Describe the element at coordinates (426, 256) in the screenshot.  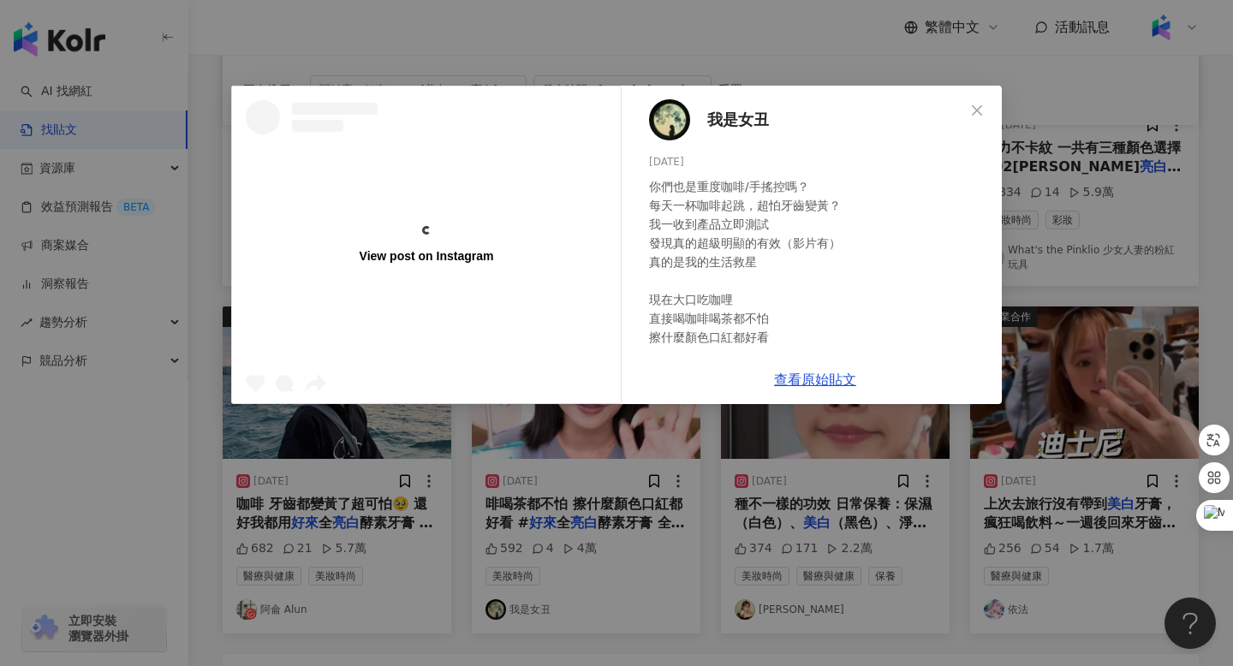
I see `div: View post on Instagram` at that location.